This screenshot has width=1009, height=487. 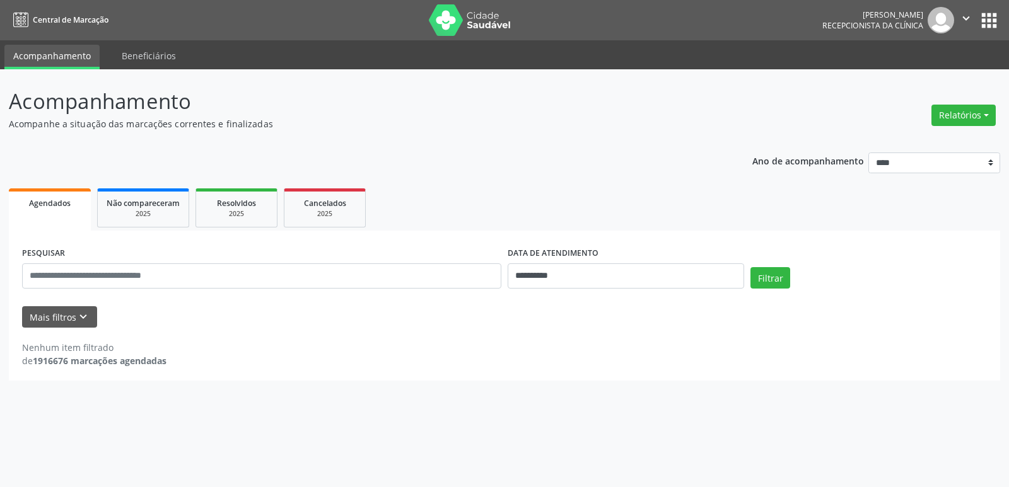 What do you see at coordinates (808, 160) in the screenshot?
I see `p: Ano de acompanhamento` at bounding box center [808, 160].